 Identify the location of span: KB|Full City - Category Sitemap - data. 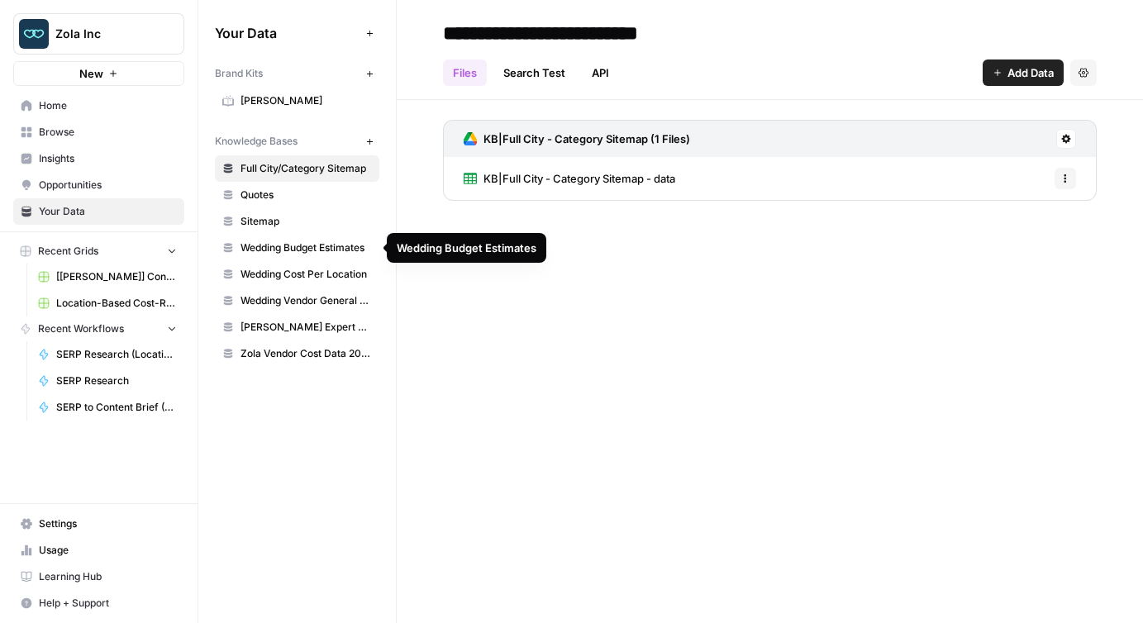
(579, 179).